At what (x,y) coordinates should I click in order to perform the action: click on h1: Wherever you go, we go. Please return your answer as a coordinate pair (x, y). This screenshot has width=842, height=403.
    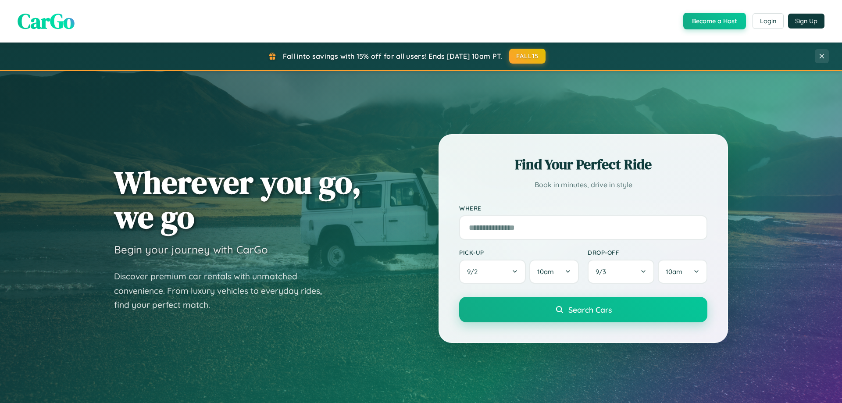
    Looking at the image, I should click on (238, 200).